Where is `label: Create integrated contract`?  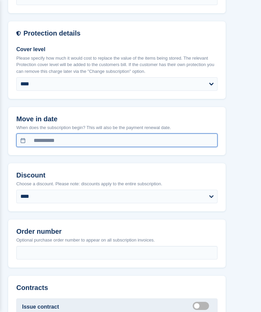 label: Create integrated contract is located at coordinates (202, 307).